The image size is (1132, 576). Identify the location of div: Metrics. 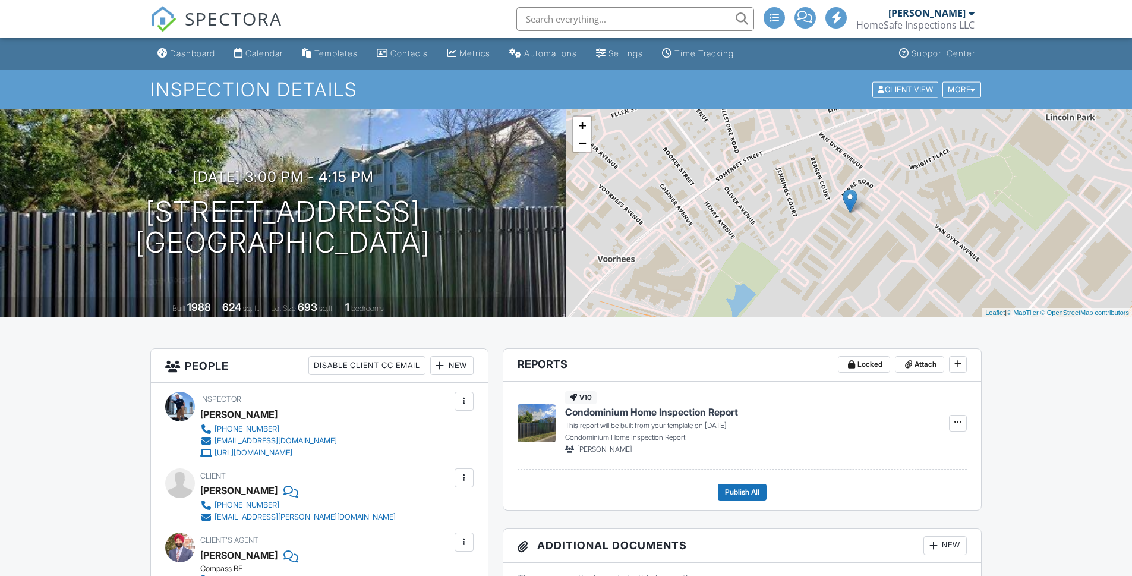
(475, 53).